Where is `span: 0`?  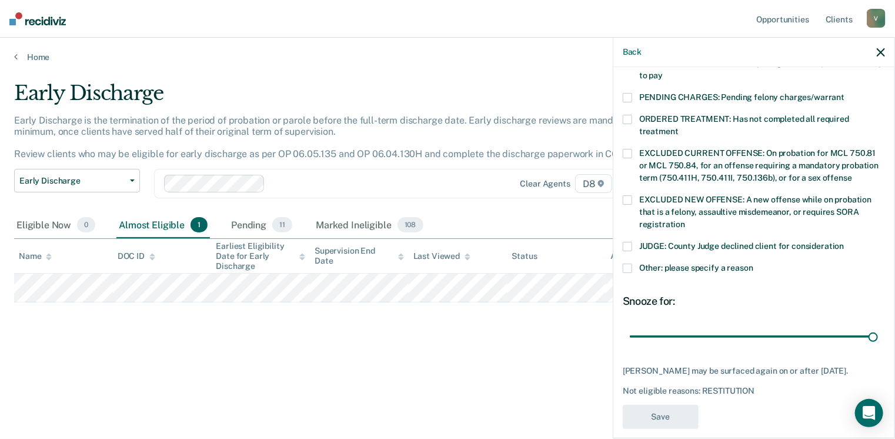
span: 0 is located at coordinates (86, 225).